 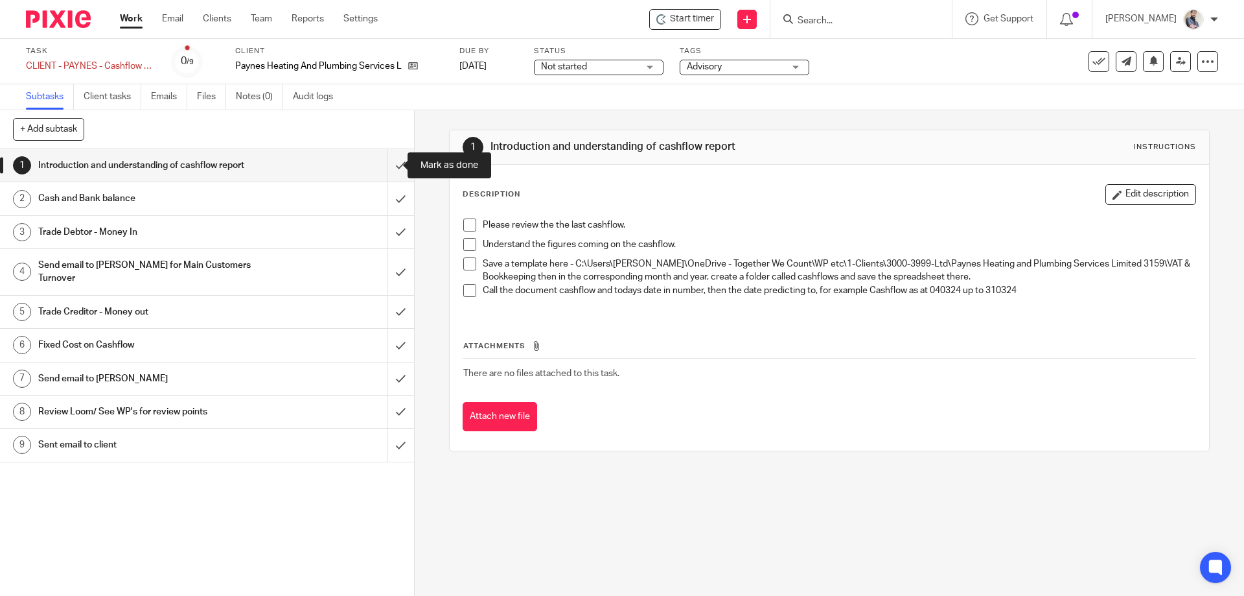 I want to click on span: Advisory, so click(x=704, y=67).